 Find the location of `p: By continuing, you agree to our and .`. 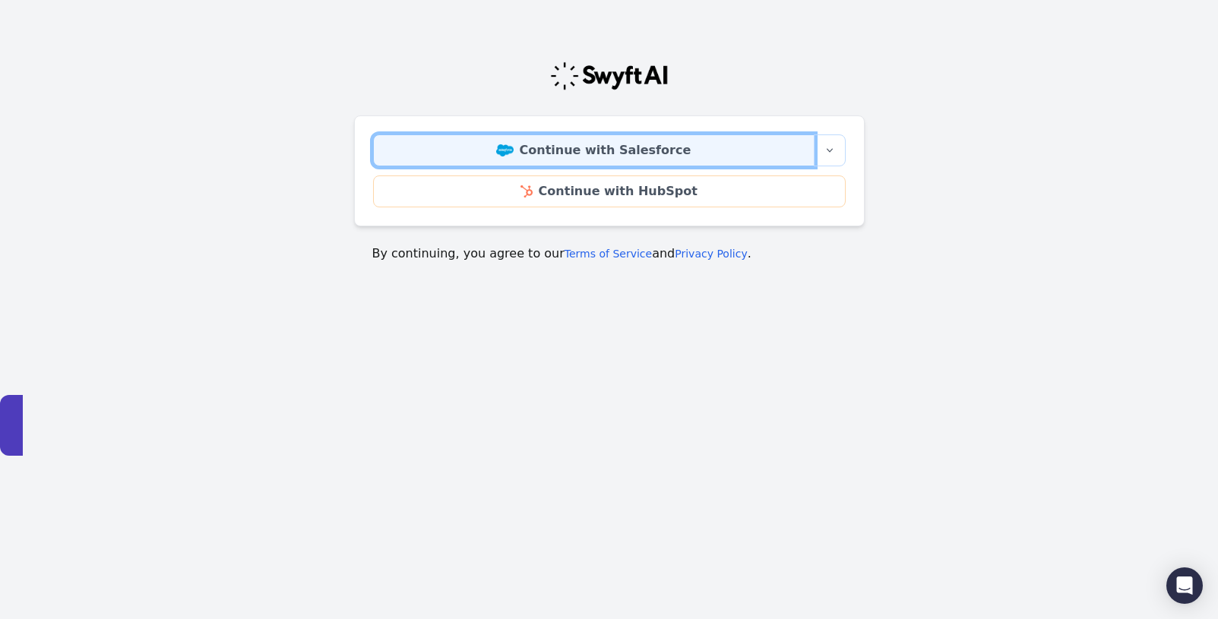

p: By continuing, you agree to our and . is located at coordinates (610, 254).